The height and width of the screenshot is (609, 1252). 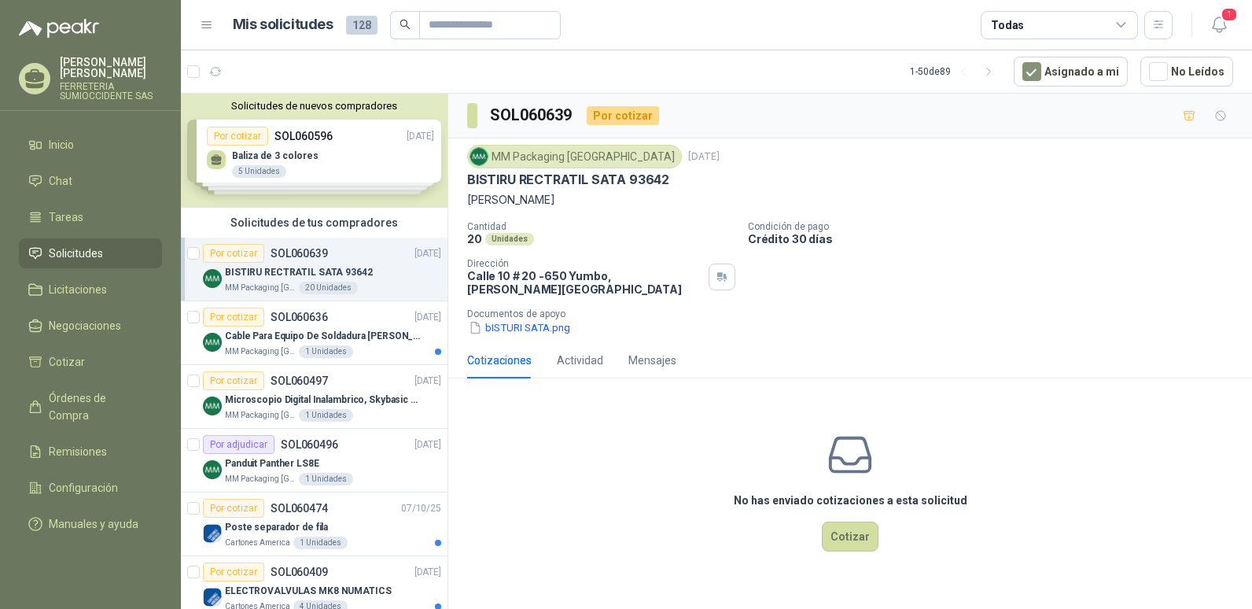 What do you see at coordinates (90, 325) in the screenshot?
I see `a: Negociaciones` at bounding box center [90, 325].